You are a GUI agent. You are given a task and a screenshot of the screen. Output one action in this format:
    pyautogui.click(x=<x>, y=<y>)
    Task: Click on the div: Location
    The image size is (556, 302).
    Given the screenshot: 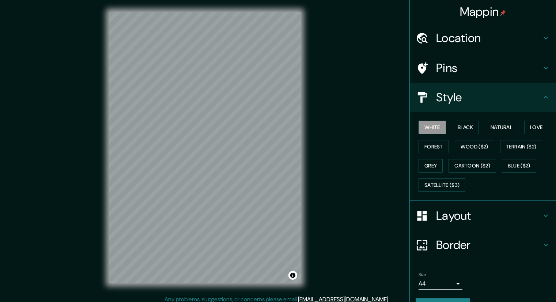 What is the action you would take?
    pyautogui.click(x=483, y=38)
    